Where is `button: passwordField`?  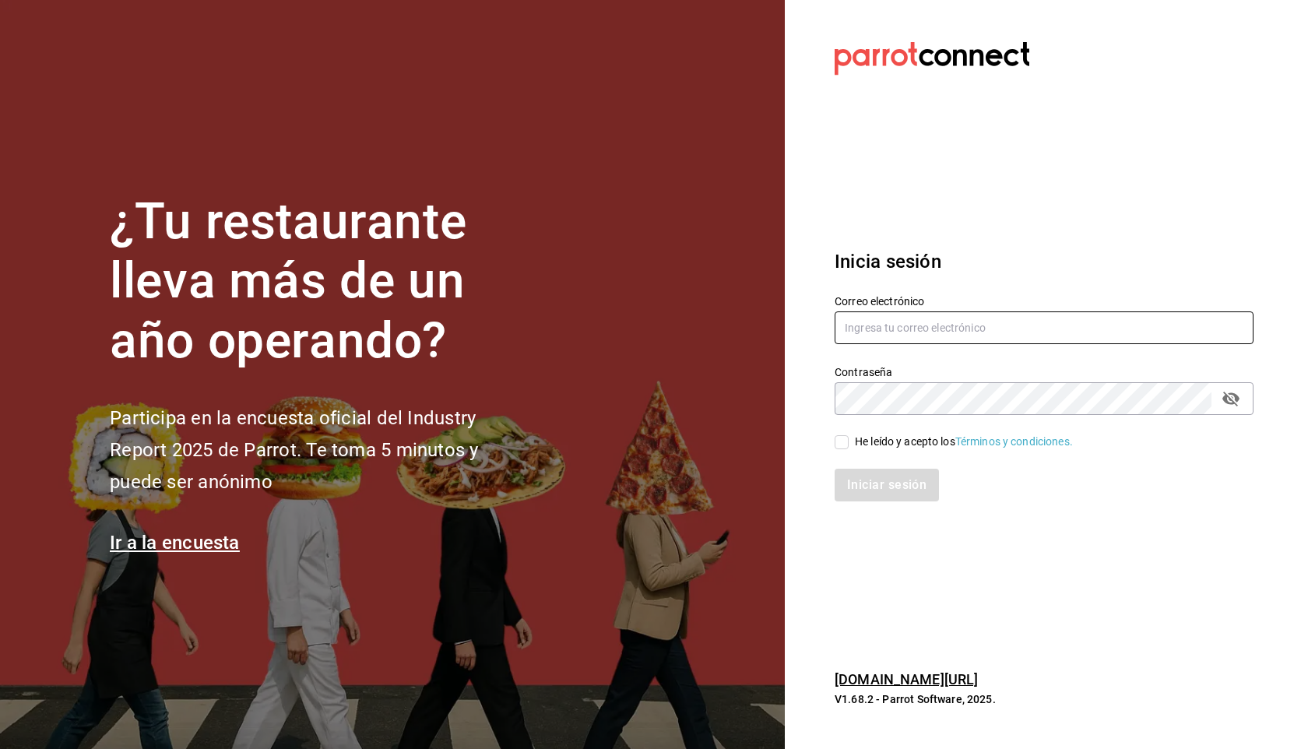 button: passwordField is located at coordinates (1231, 399).